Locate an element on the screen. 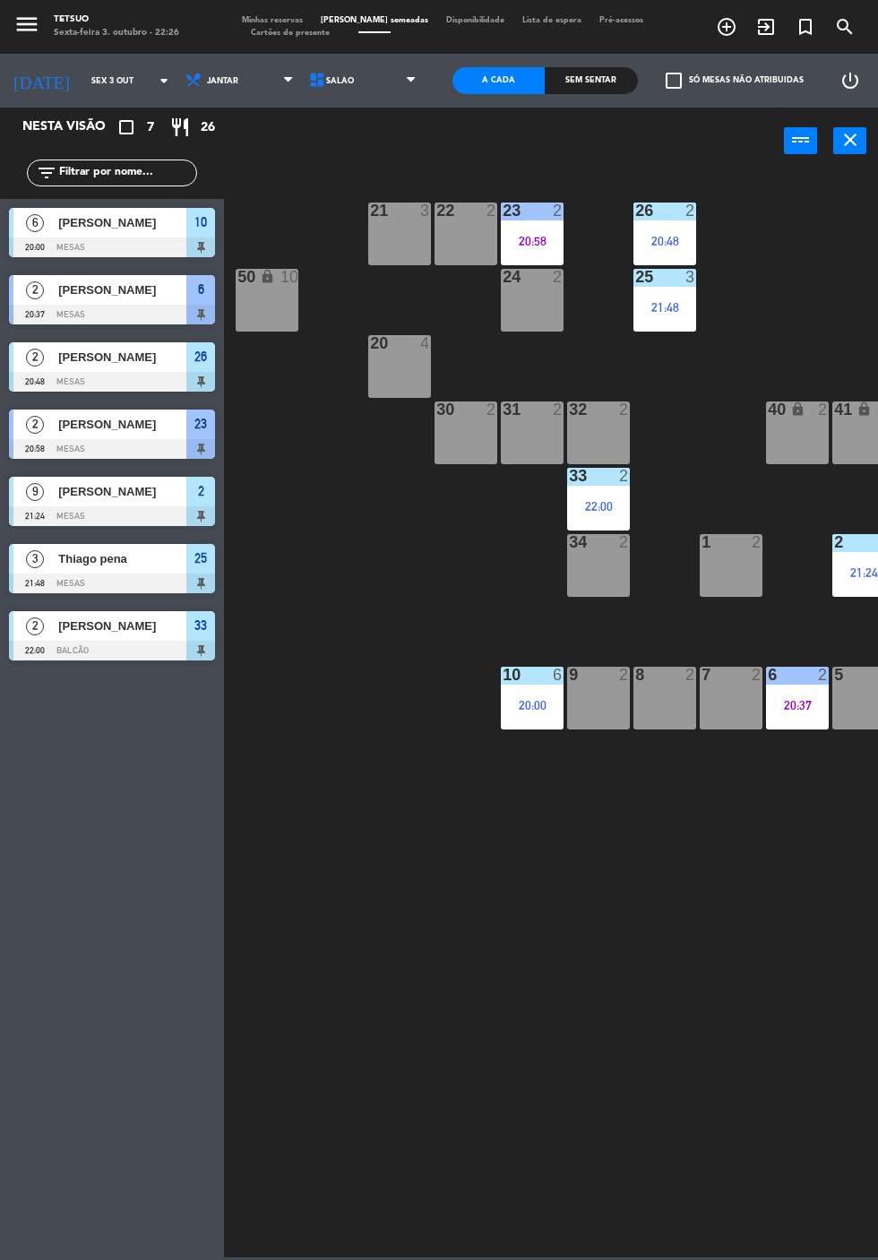 This screenshot has height=1260, width=878. i: close is located at coordinates (850, 140).